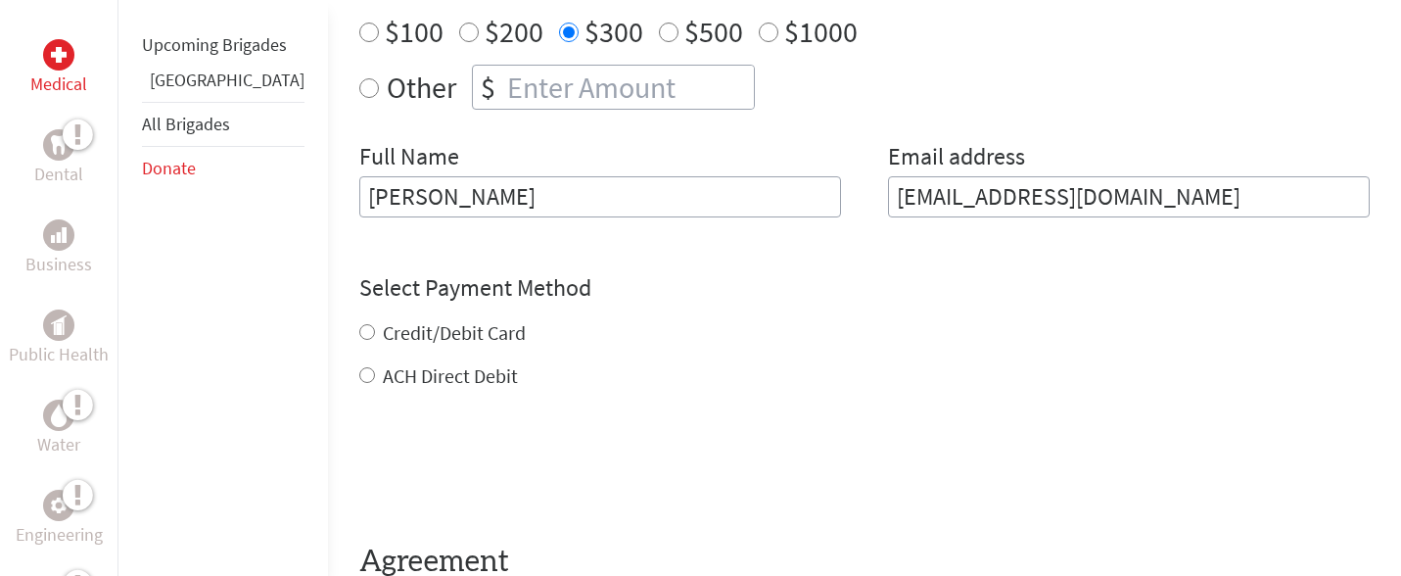 This screenshot has height=576, width=1401. Describe the element at coordinates (59, 429) in the screenshot. I see `a: WaterWater` at that location.